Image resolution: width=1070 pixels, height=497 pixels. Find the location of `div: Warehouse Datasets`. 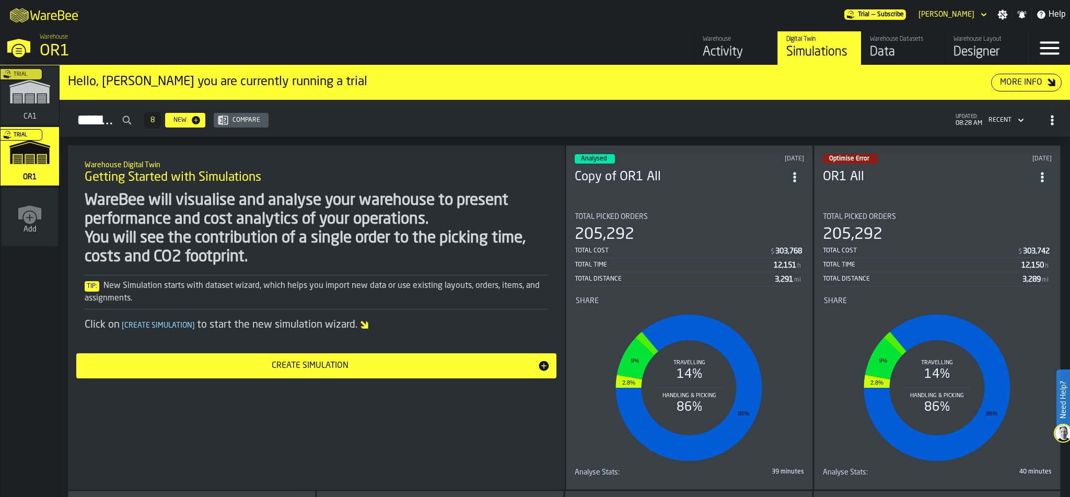

div: Warehouse Datasets is located at coordinates (903, 39).